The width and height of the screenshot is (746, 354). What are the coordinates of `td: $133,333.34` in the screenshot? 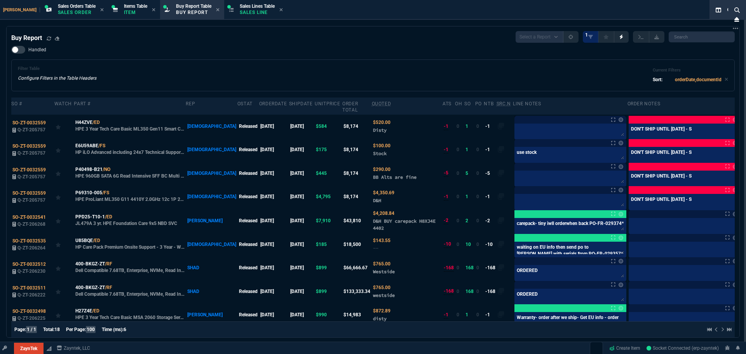 It's located at (357, 291).